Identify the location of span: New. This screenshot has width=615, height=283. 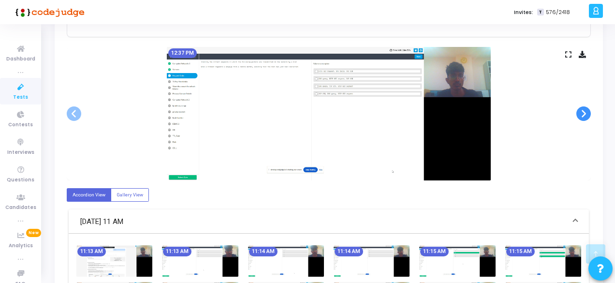
(33, 233).